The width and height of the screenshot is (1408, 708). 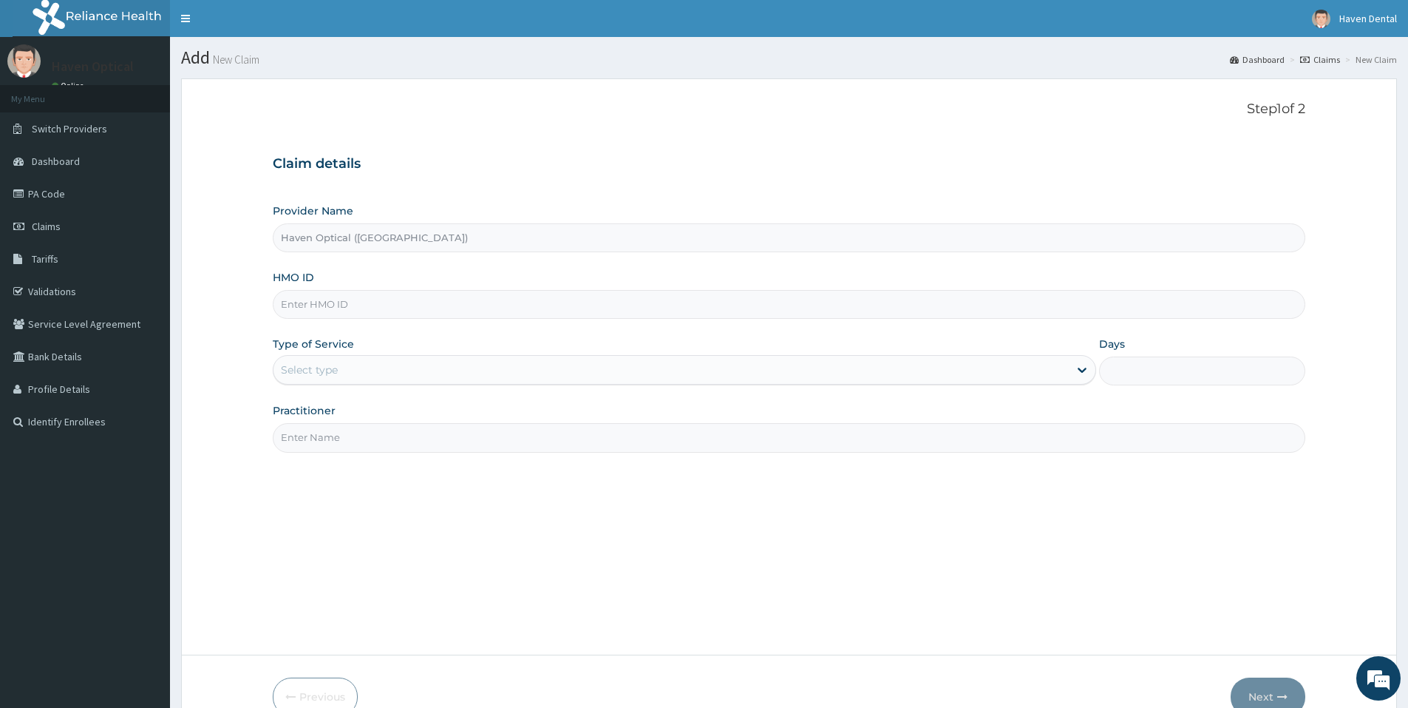 I want to click on input: Enter HMO ID, so click(x=789, y=304).